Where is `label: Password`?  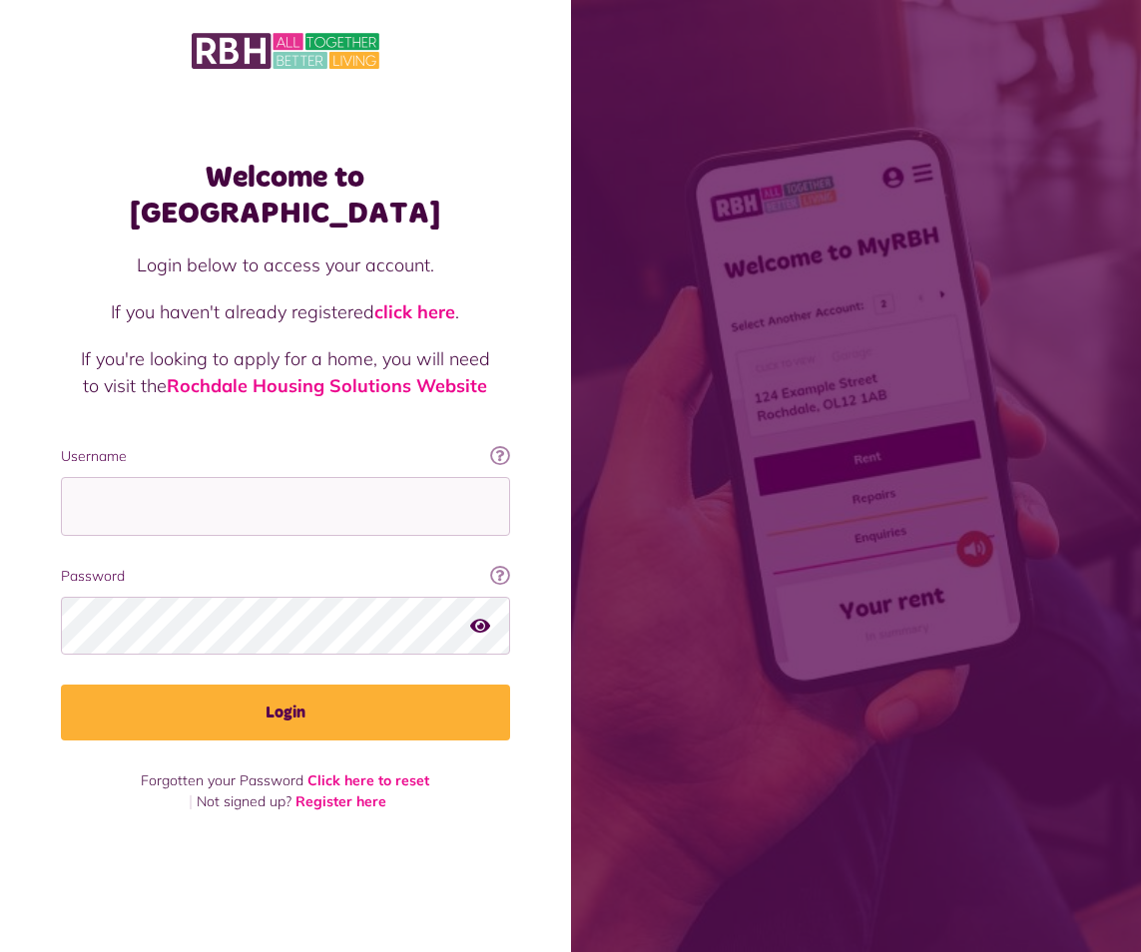 label: Password is located at coordinates (285, 576).